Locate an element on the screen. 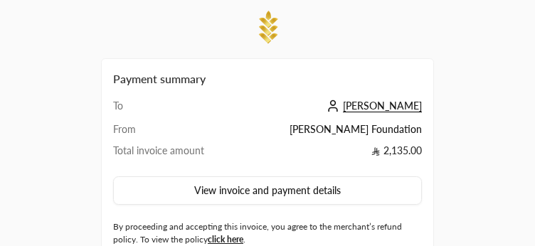  td: 2,135.00 is located at coordinates (330, 154).